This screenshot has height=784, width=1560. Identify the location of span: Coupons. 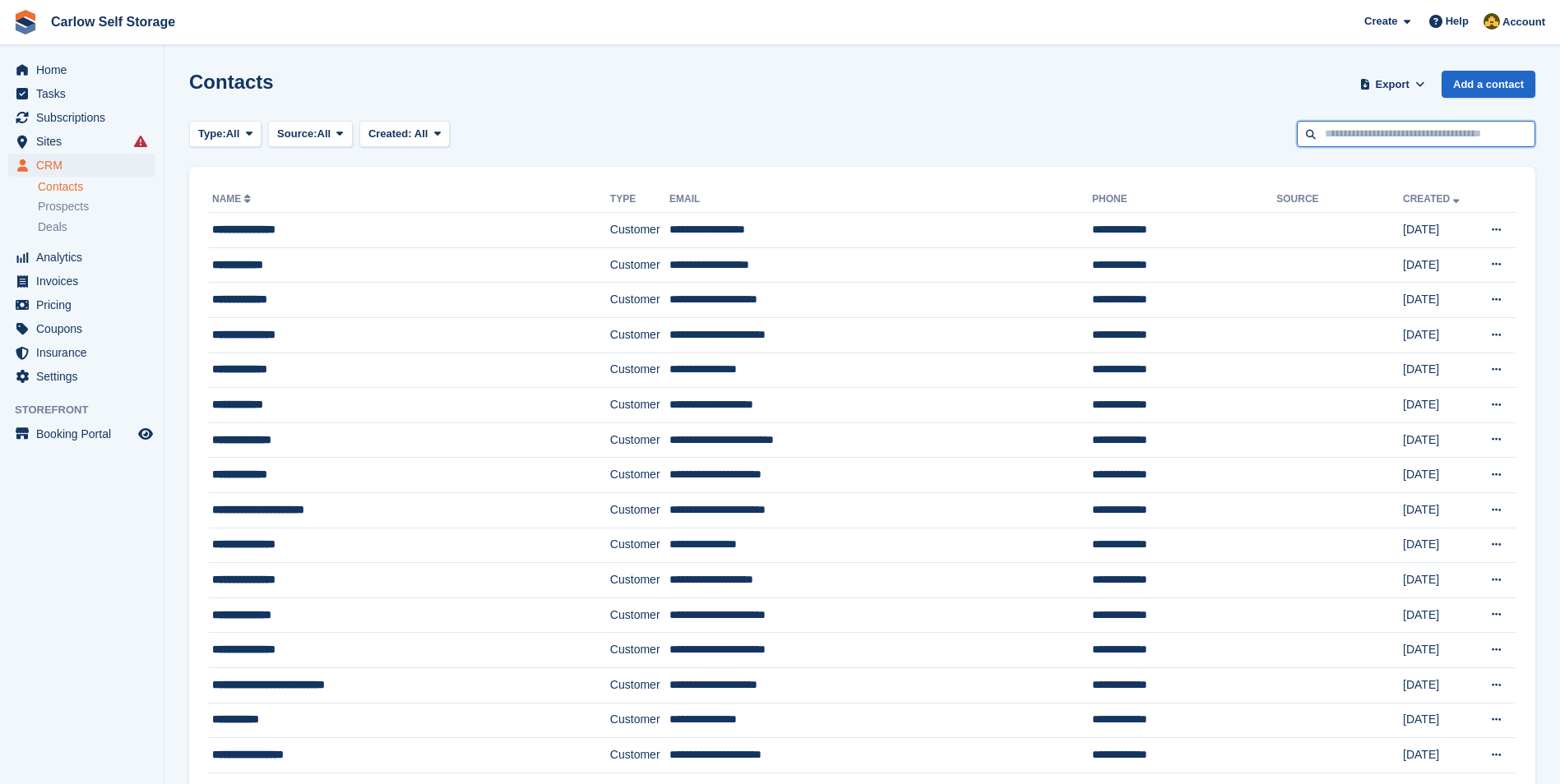
(86, 329).